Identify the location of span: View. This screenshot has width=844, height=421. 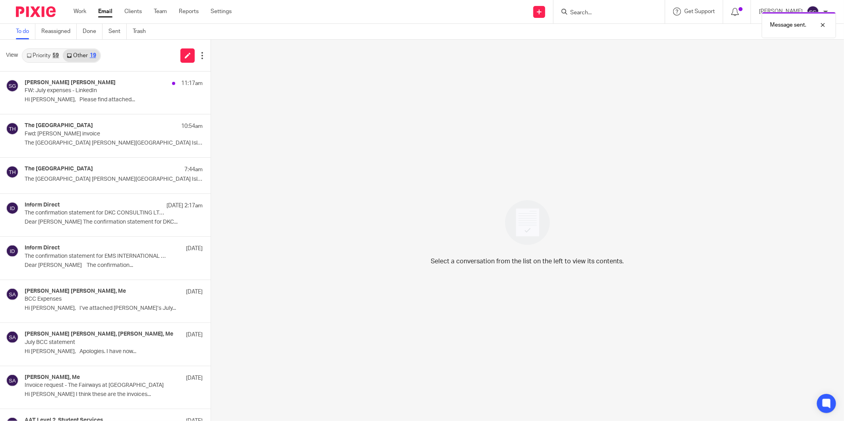
(12, 55).